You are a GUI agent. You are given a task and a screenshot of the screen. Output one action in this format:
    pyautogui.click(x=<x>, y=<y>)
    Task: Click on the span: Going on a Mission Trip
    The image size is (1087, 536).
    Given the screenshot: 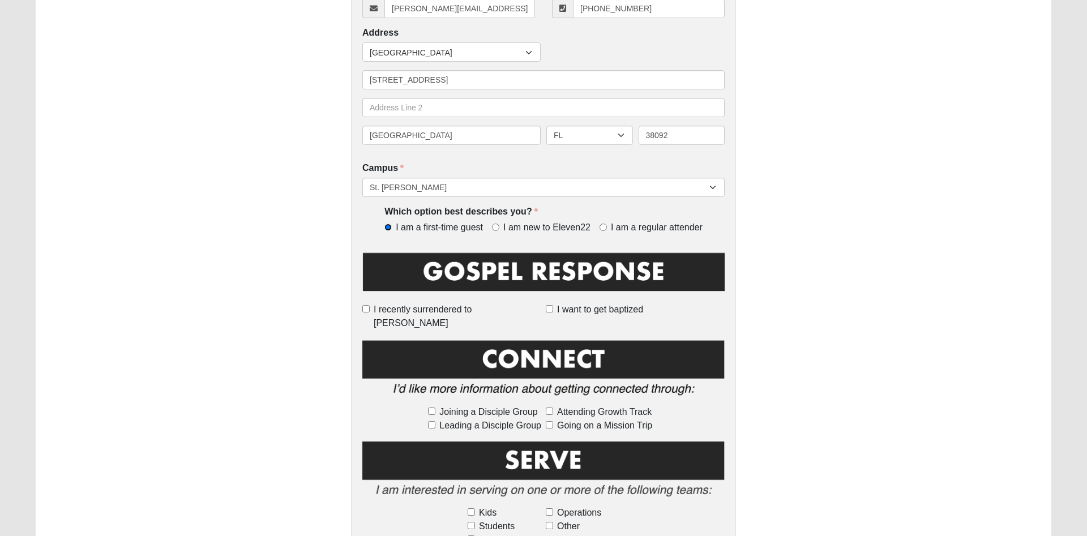 What is the action you would take?
    pyautogui.click(x=605, y=426)
    